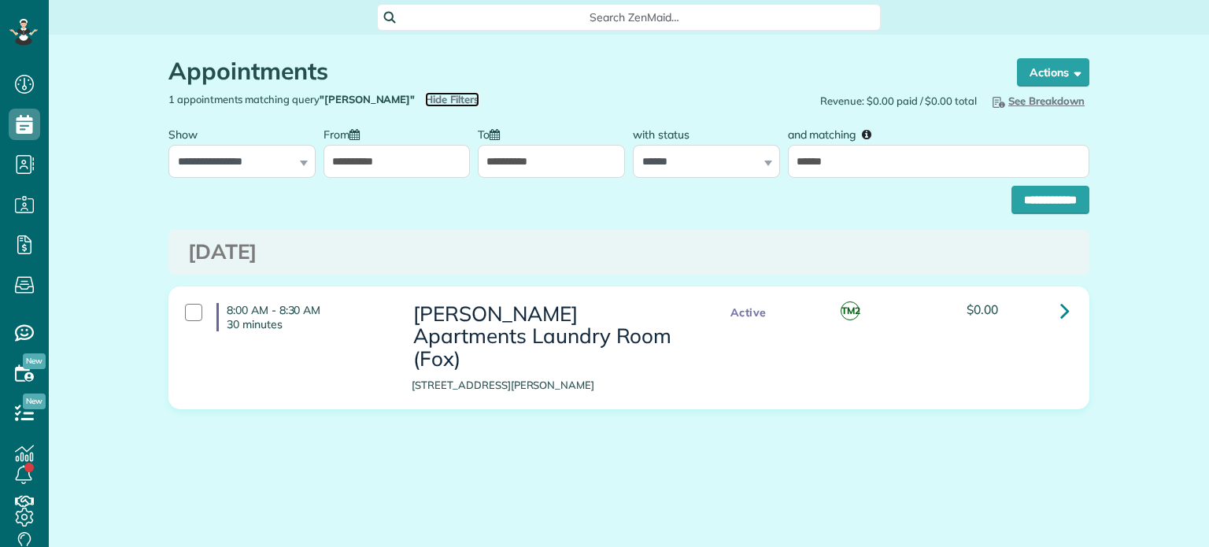 The image size is (1209, 547). I want to click on a: Hide Filters, so click(452, 99).